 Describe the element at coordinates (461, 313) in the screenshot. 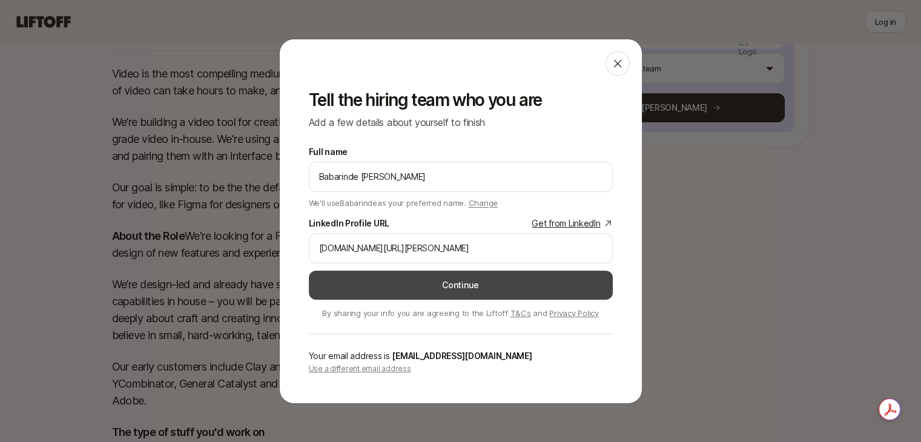

I see `p: By sharing your info you are agreeing to the Liftoff and` at that location.